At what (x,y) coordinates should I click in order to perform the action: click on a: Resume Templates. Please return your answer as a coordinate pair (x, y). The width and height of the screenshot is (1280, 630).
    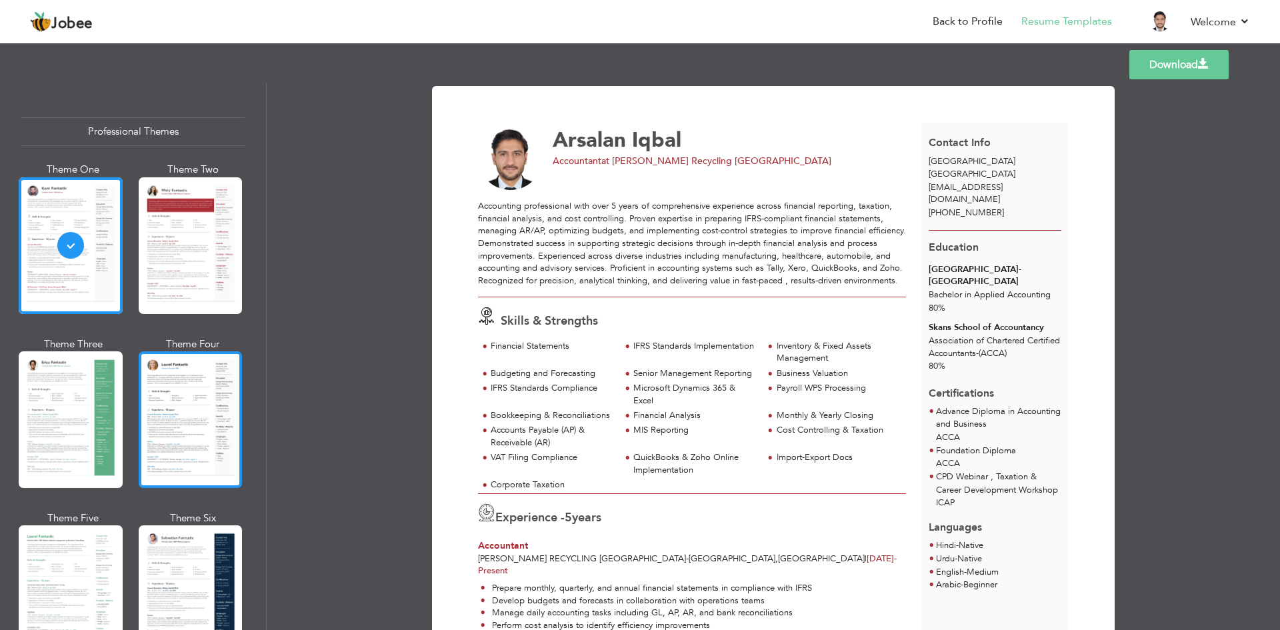
    Looking at the image, I should click on (1067, 21).